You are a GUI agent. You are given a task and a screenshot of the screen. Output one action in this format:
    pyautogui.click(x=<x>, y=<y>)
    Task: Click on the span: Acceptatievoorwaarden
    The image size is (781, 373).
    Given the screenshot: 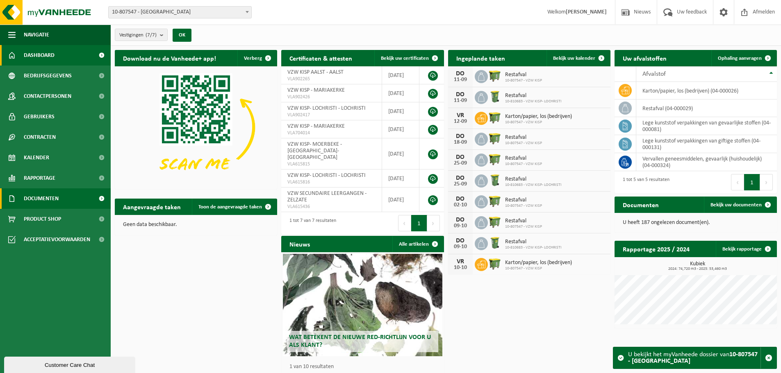 What is the action you would take?
    pyautogui.click(x=57, y=240)
    